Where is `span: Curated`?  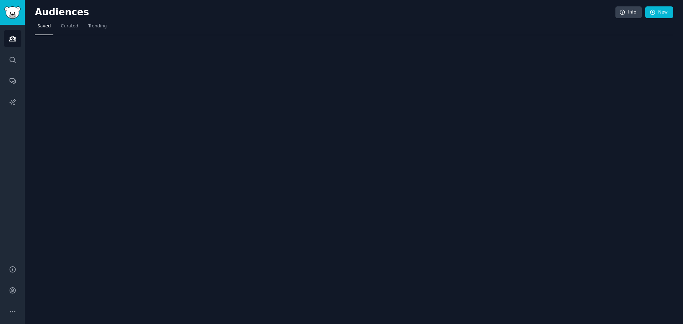 span: Curated is located at coordinates (69, 26).